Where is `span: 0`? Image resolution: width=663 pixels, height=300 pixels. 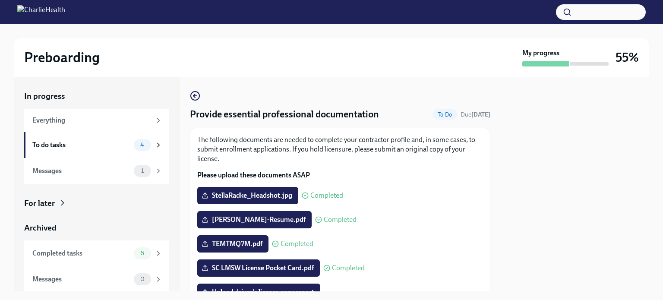
span: 0 is located at coordinates (143, 279).